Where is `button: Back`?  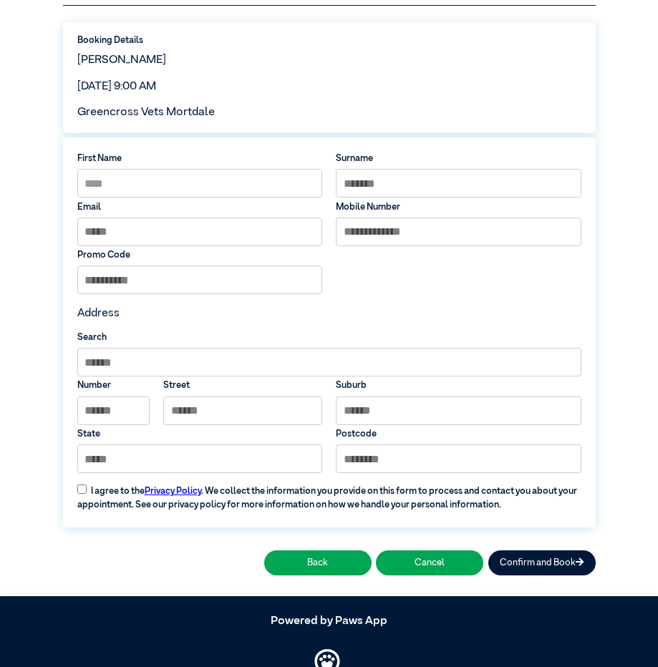
button: Back is located at coordinates (318, 563).